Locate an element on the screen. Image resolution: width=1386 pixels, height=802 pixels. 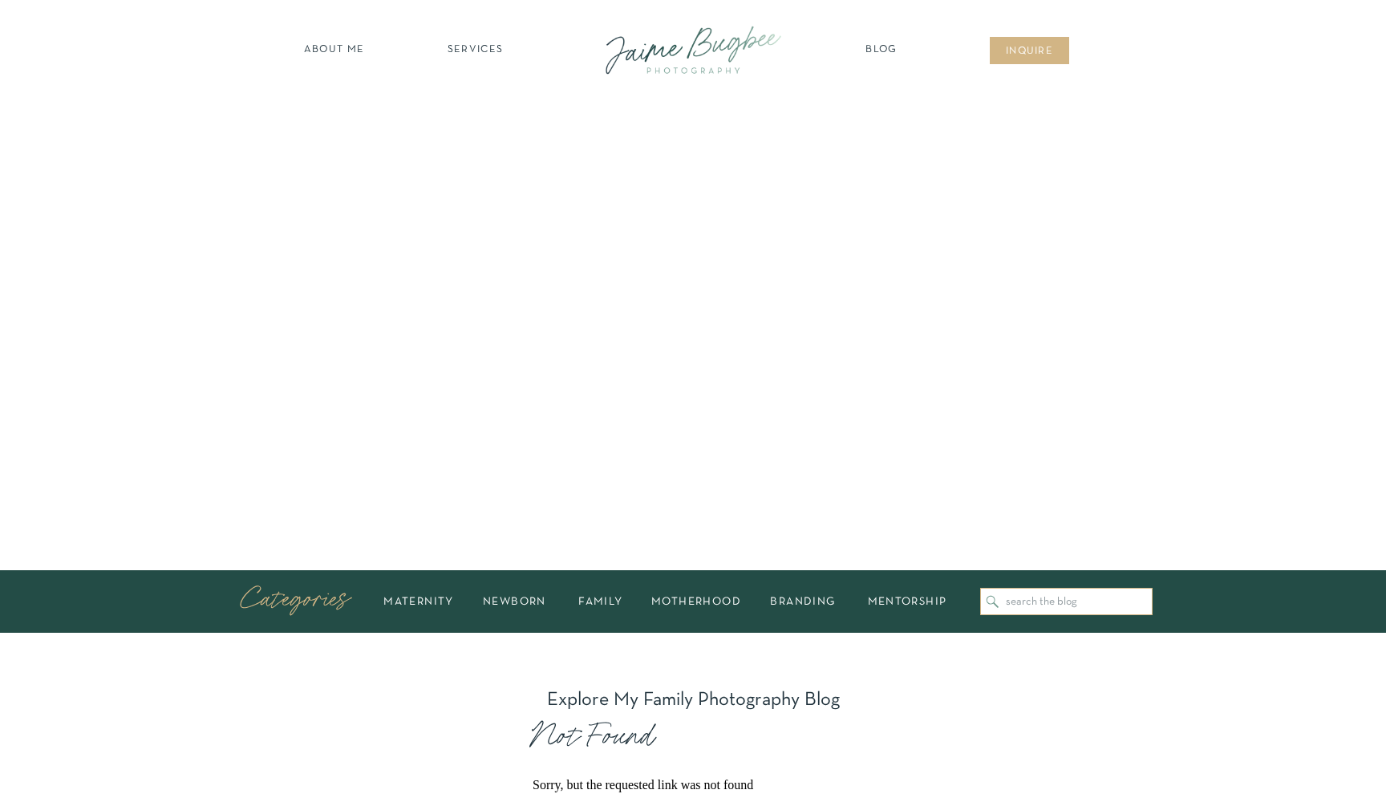
p: Categories is located at coordinates (301, 601).